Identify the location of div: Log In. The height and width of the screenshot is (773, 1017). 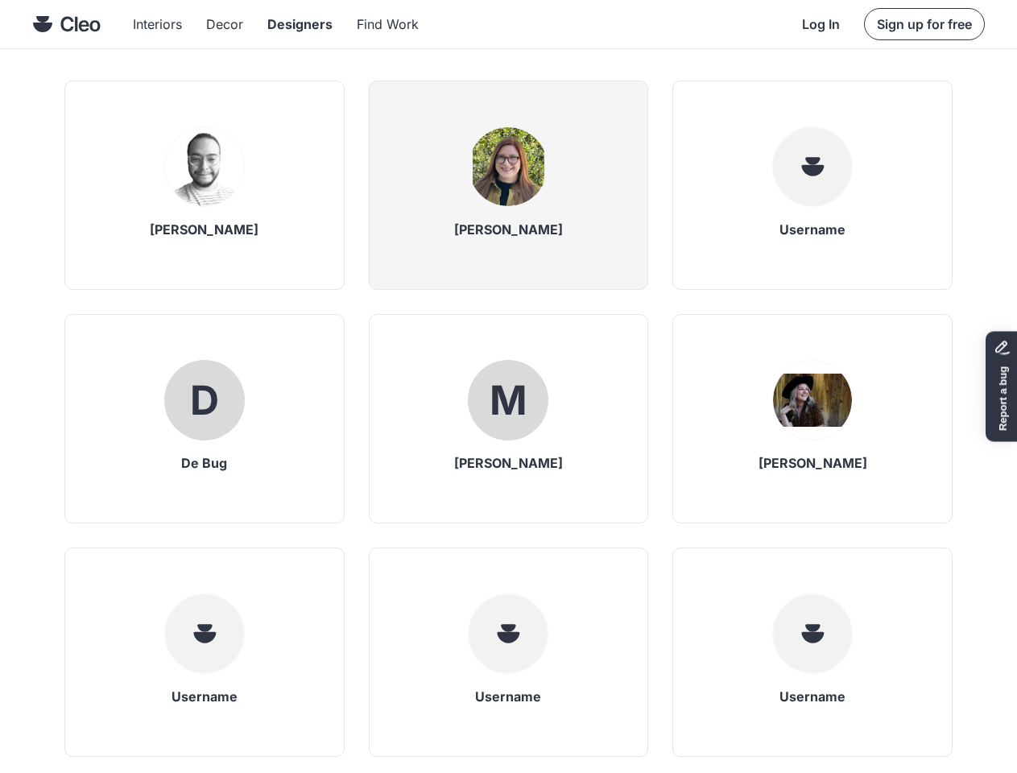
(820, 24).